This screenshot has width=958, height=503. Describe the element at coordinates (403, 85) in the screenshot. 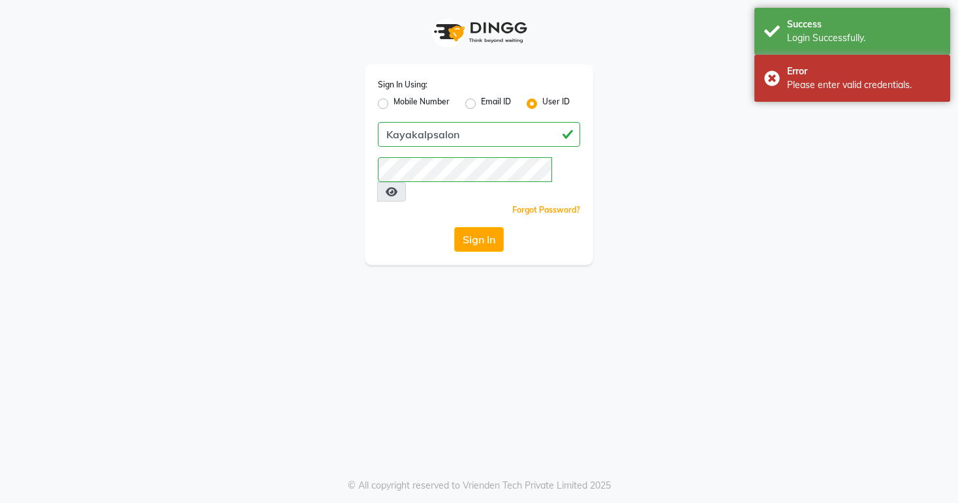

I see `label: Sign In Using:` at that location.